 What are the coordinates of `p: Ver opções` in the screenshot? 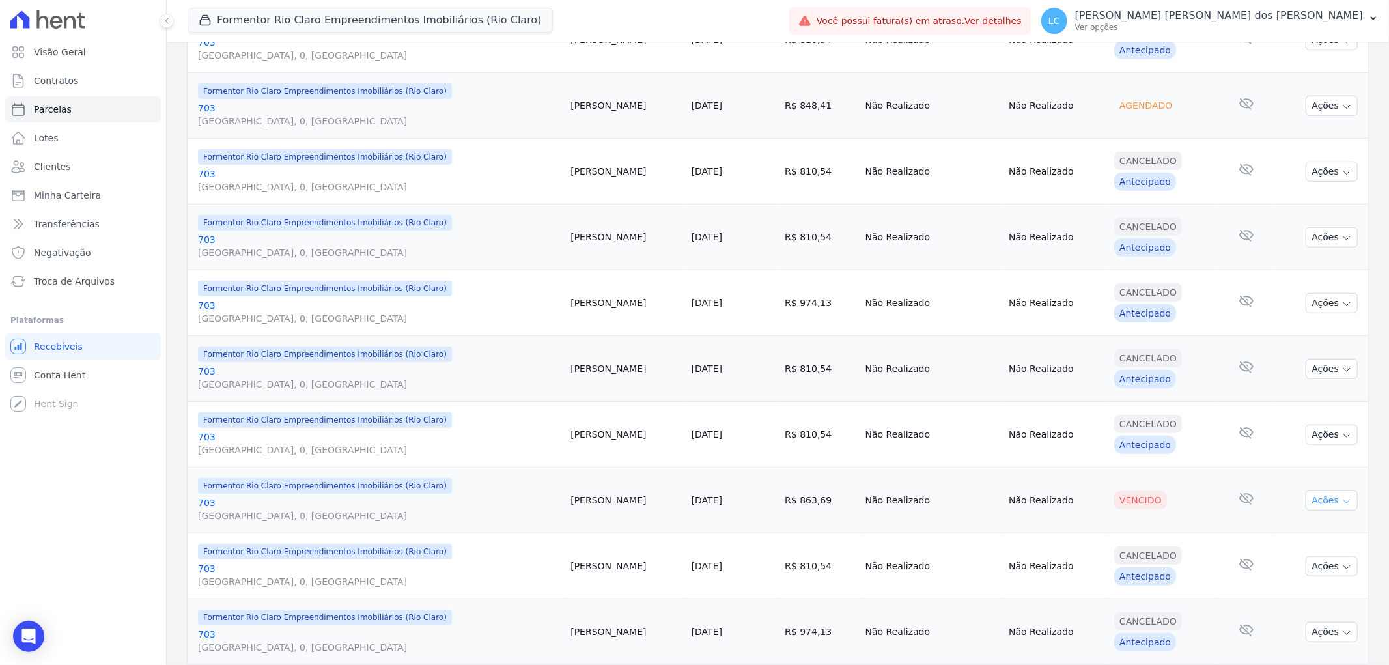 It's located at (1219, 27).